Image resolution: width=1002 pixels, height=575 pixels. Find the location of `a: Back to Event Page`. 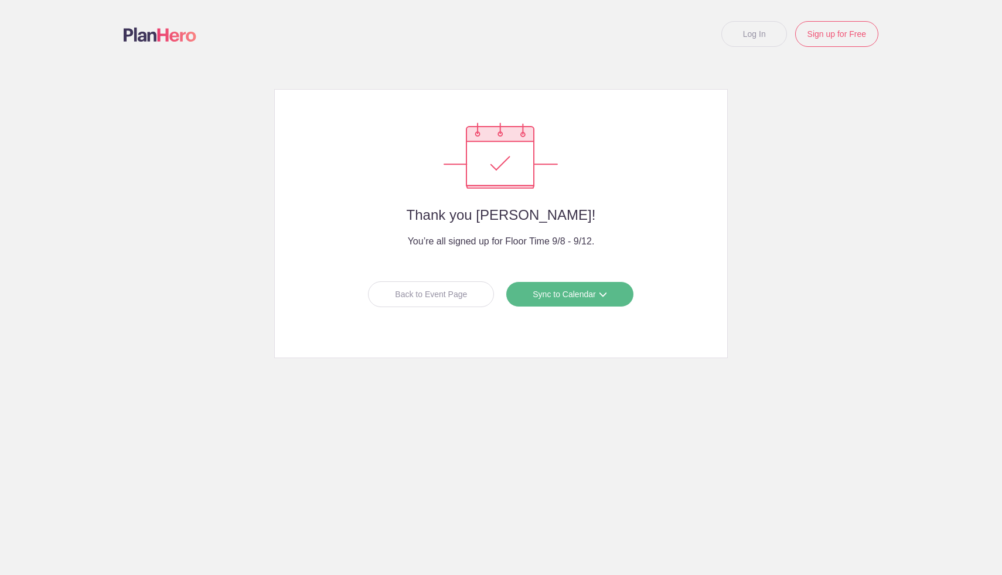

a: Back to Event Page is located at coordinates (431, 294).